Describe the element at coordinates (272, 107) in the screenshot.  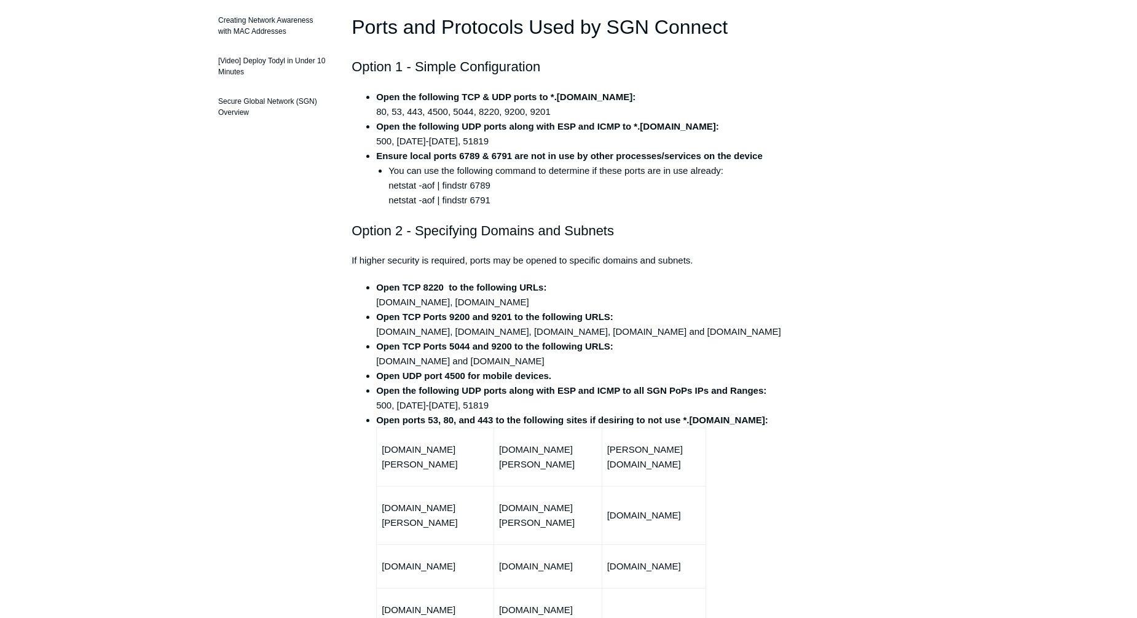
I see `a: Secure Global Network (SGN) Overview` at that location.